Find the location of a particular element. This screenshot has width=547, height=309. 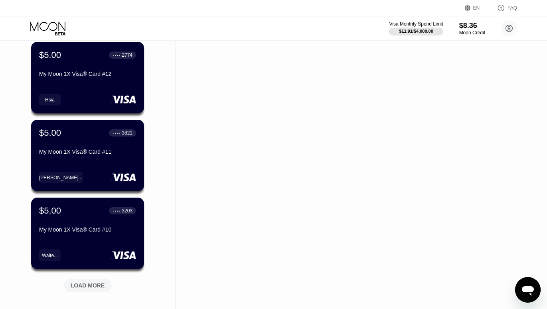

div: 3821 is located at coordinates (127, 133).